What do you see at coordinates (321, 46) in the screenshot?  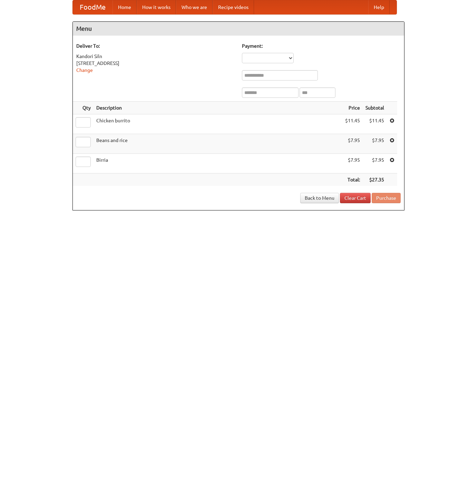 I see `h5: Payment:` at bounding box center [321, 46].